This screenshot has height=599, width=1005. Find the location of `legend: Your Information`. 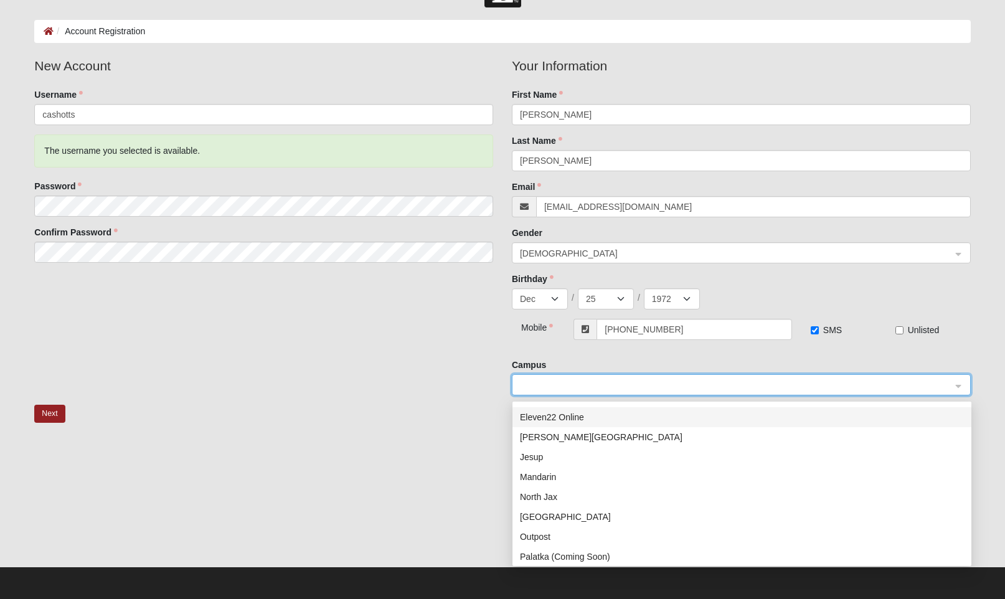

legend: Your Information is located at coordinates (741, 66).